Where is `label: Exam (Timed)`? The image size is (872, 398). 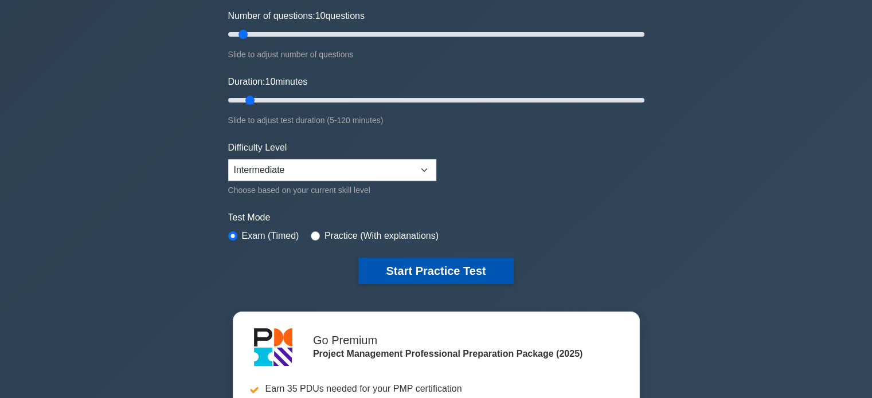 label: Exam (Timed) is located at coordinates (271, 236).